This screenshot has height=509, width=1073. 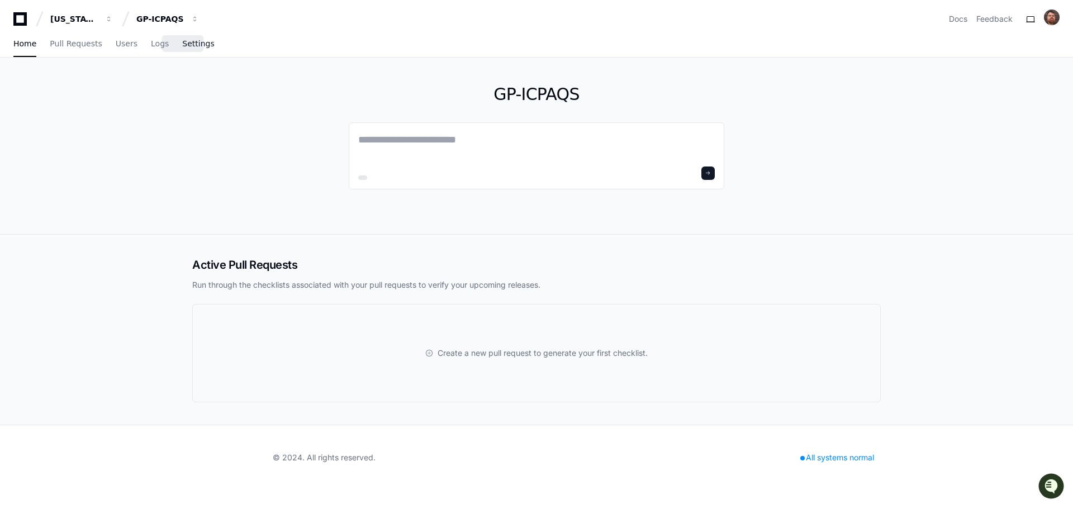 What do you see at coordinates (22, 22) in the screenshot?
I see `img: PlayerZero` at bounding box center [22, 22].